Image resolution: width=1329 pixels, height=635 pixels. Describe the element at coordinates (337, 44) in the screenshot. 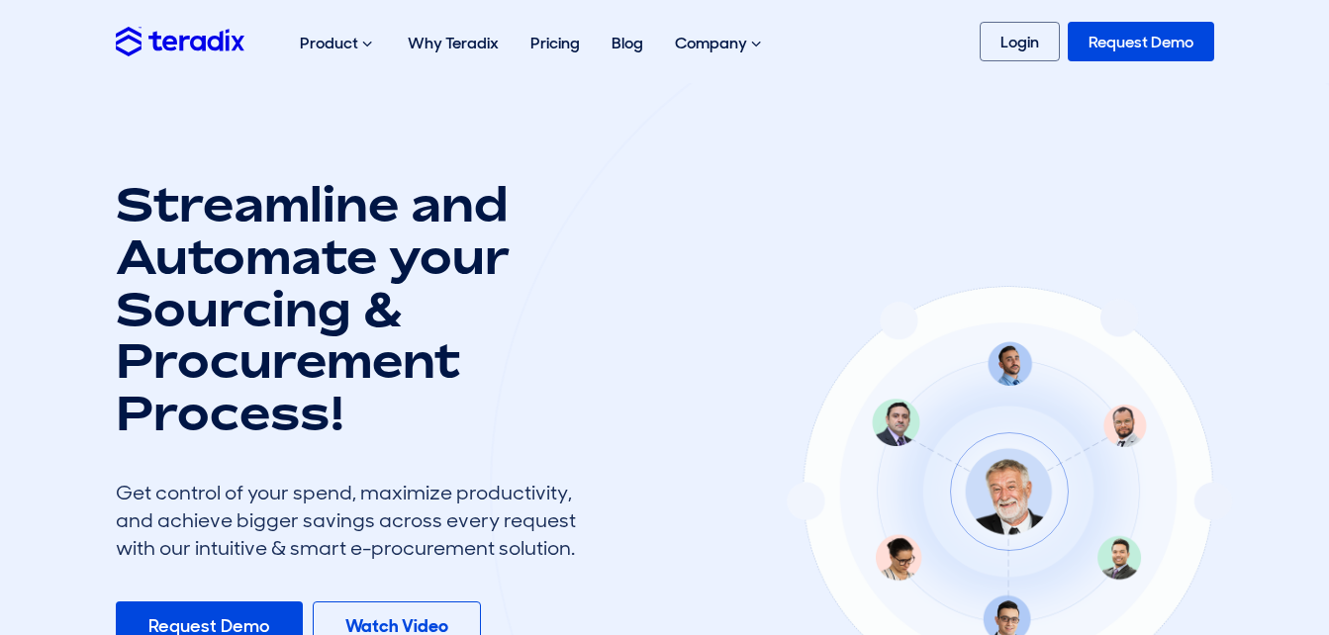

I see `div: Product` at that location.